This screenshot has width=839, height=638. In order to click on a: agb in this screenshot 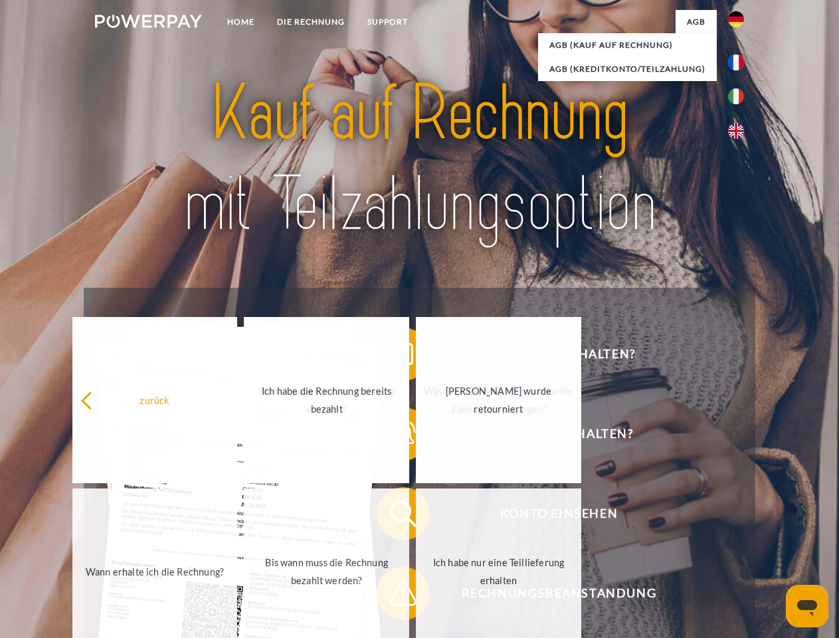, I will do `click(696, 22)`.